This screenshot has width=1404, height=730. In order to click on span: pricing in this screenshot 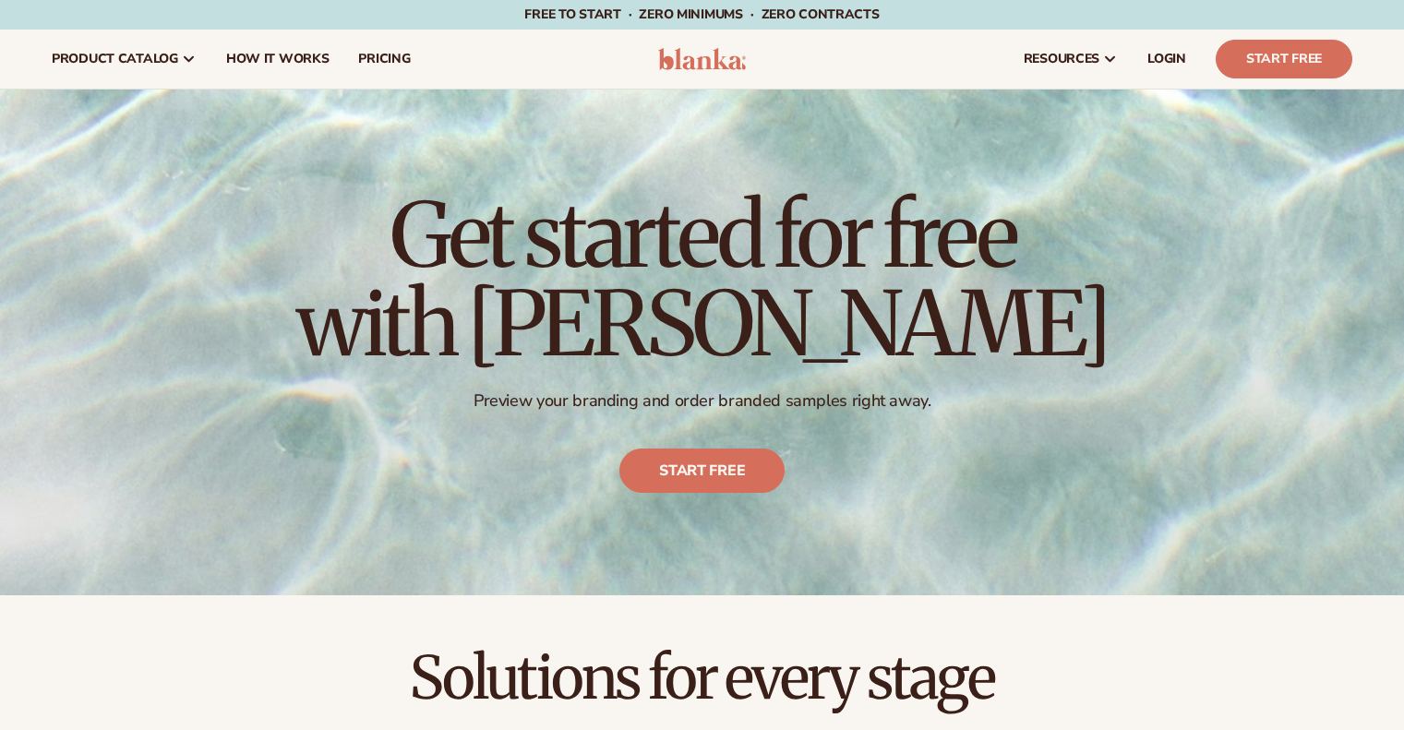, I will do `click(384, 59)`.